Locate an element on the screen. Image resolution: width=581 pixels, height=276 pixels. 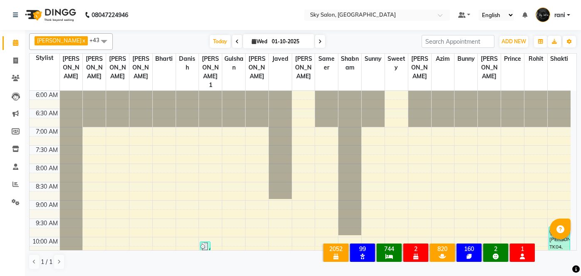
div: 6:30 AM is located at coordinates (47, 113).